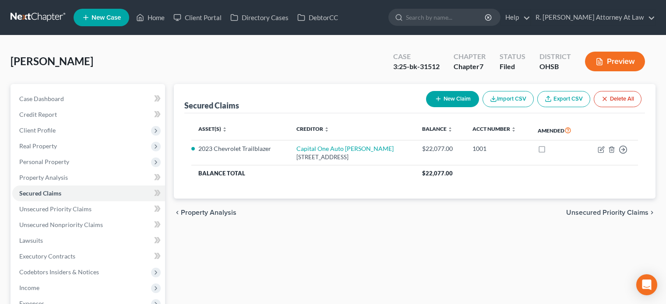 This screenshot has width=666, height=304. I want to click on div: Case, so click(416, 56).